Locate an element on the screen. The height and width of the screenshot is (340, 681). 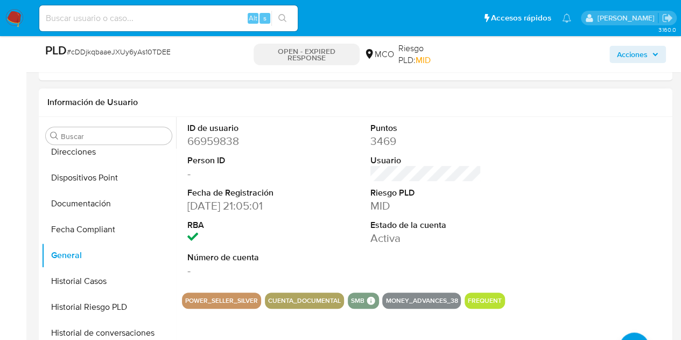
button: General is located at coordinates (109, 255).